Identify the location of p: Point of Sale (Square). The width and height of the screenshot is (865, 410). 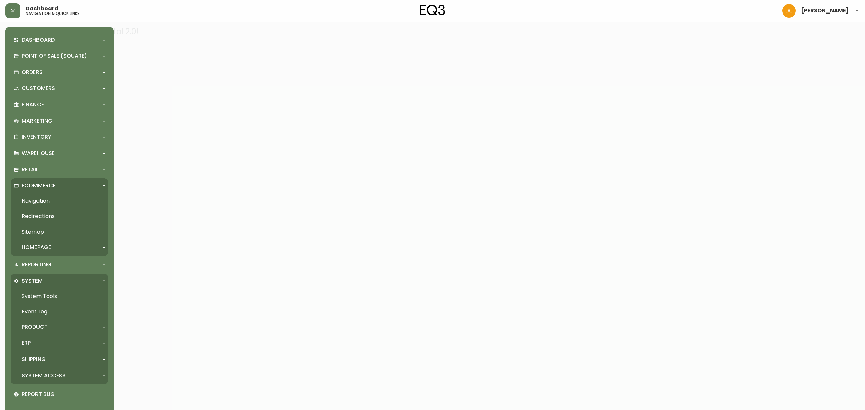
(54, 56).